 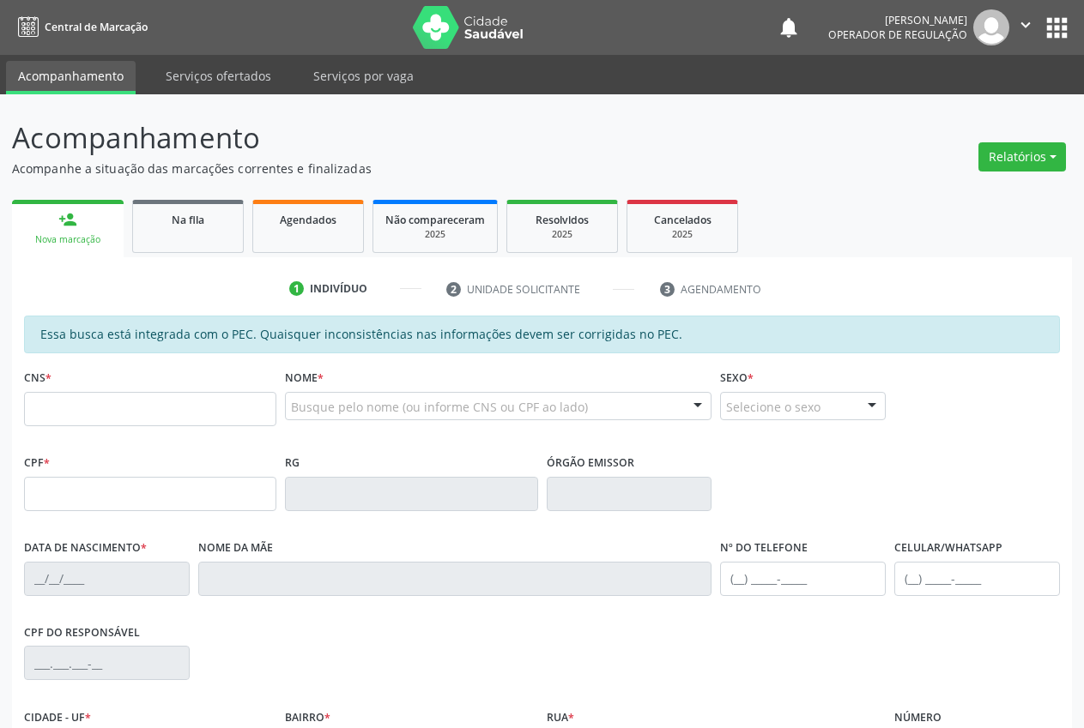 I want to click on span: Busque pelo nome (ou informe CNS ou CPF ao lado), so click(x=439, y=407).